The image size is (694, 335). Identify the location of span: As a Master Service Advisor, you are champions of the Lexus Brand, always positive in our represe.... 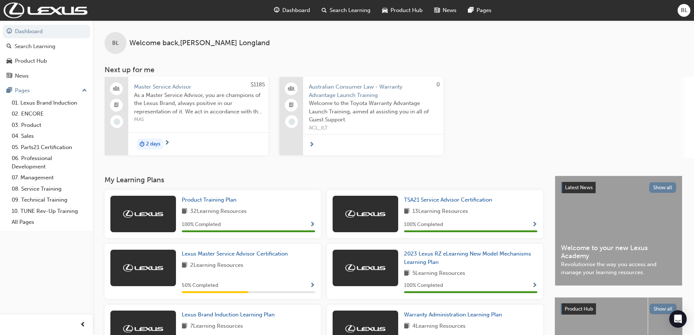
(198, 103).